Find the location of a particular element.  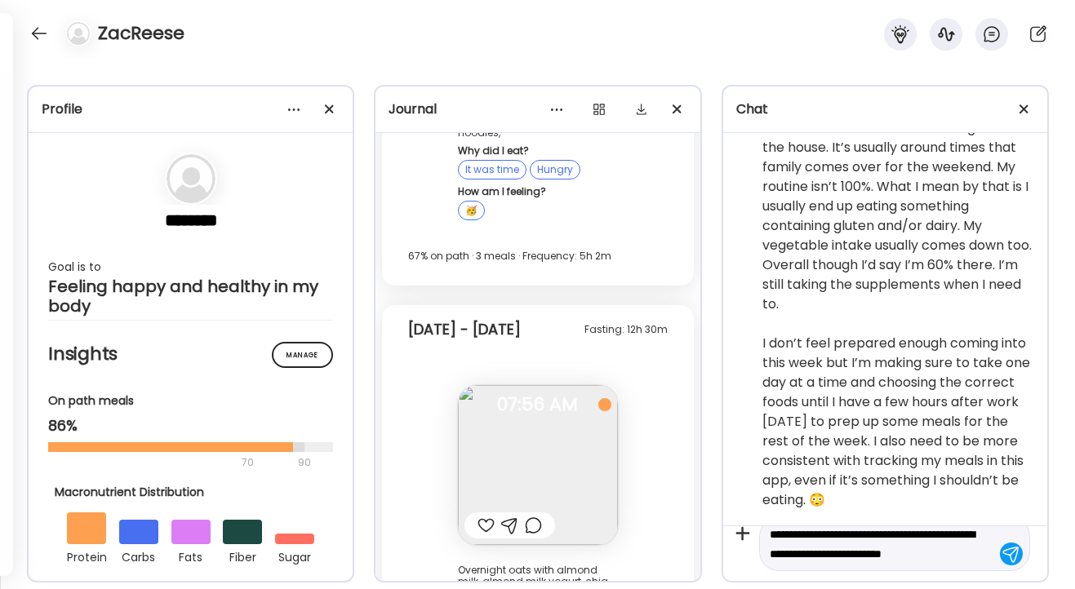

div: Goal is to is located at coordinates (190, 267).